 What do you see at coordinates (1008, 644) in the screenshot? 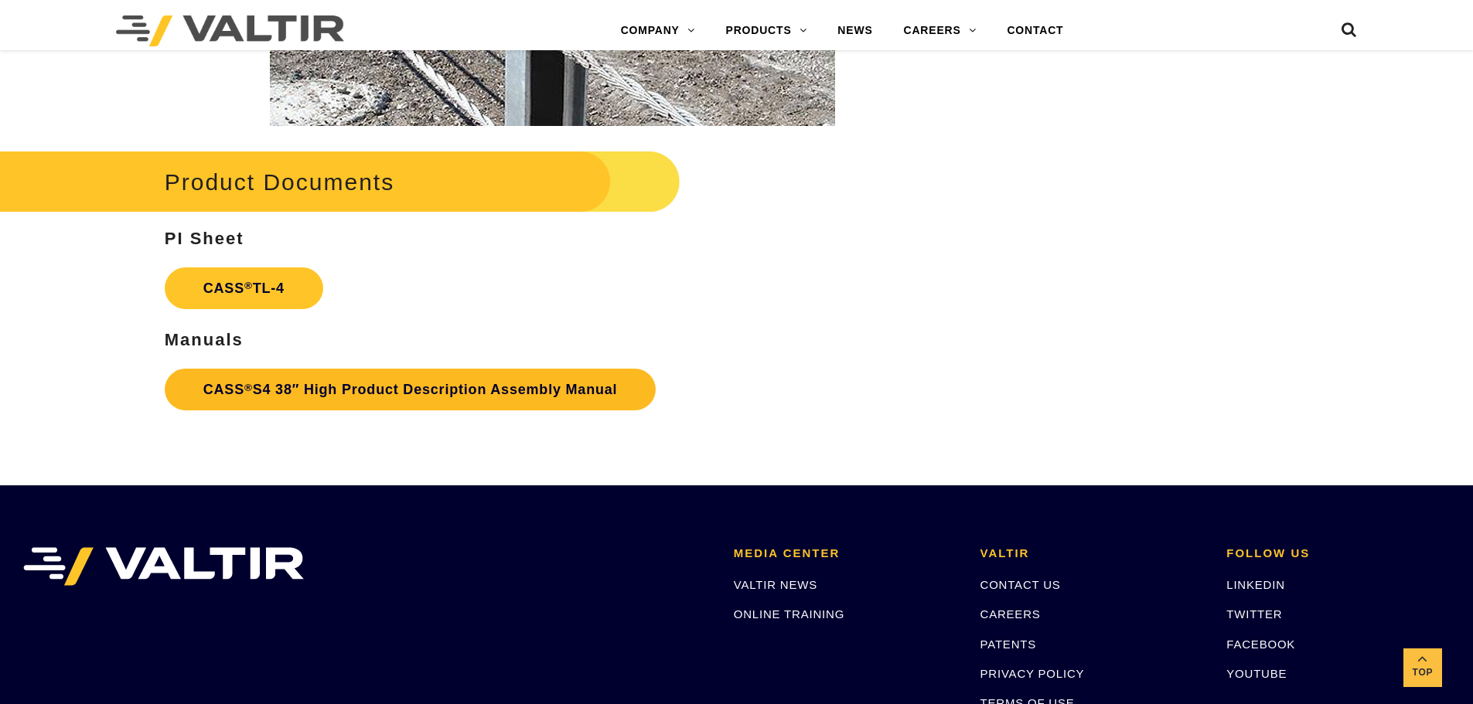
I see `a: PATENTS` at bounding box center [1008, 644].